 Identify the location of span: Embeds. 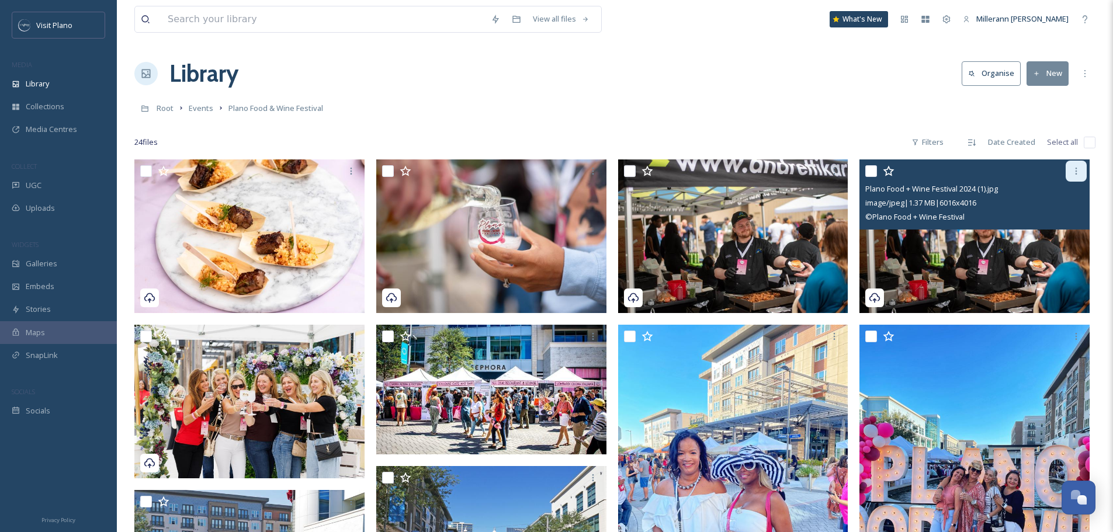
(40, 286).